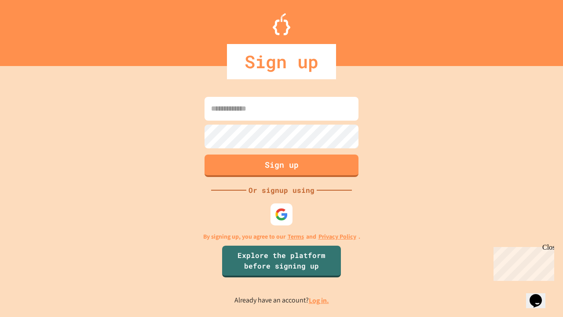 The image size is (563, 317). Describe the element at coordinates (281, 165) in the screenshot. I see `button: Sign up` at that location.